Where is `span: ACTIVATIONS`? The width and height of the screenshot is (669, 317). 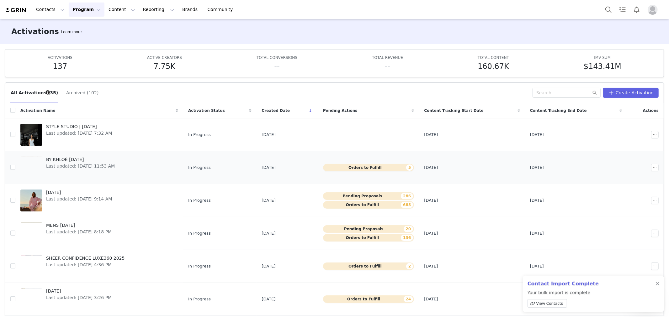 span: ACTIVATIONS is located at coordinates (60, 58).